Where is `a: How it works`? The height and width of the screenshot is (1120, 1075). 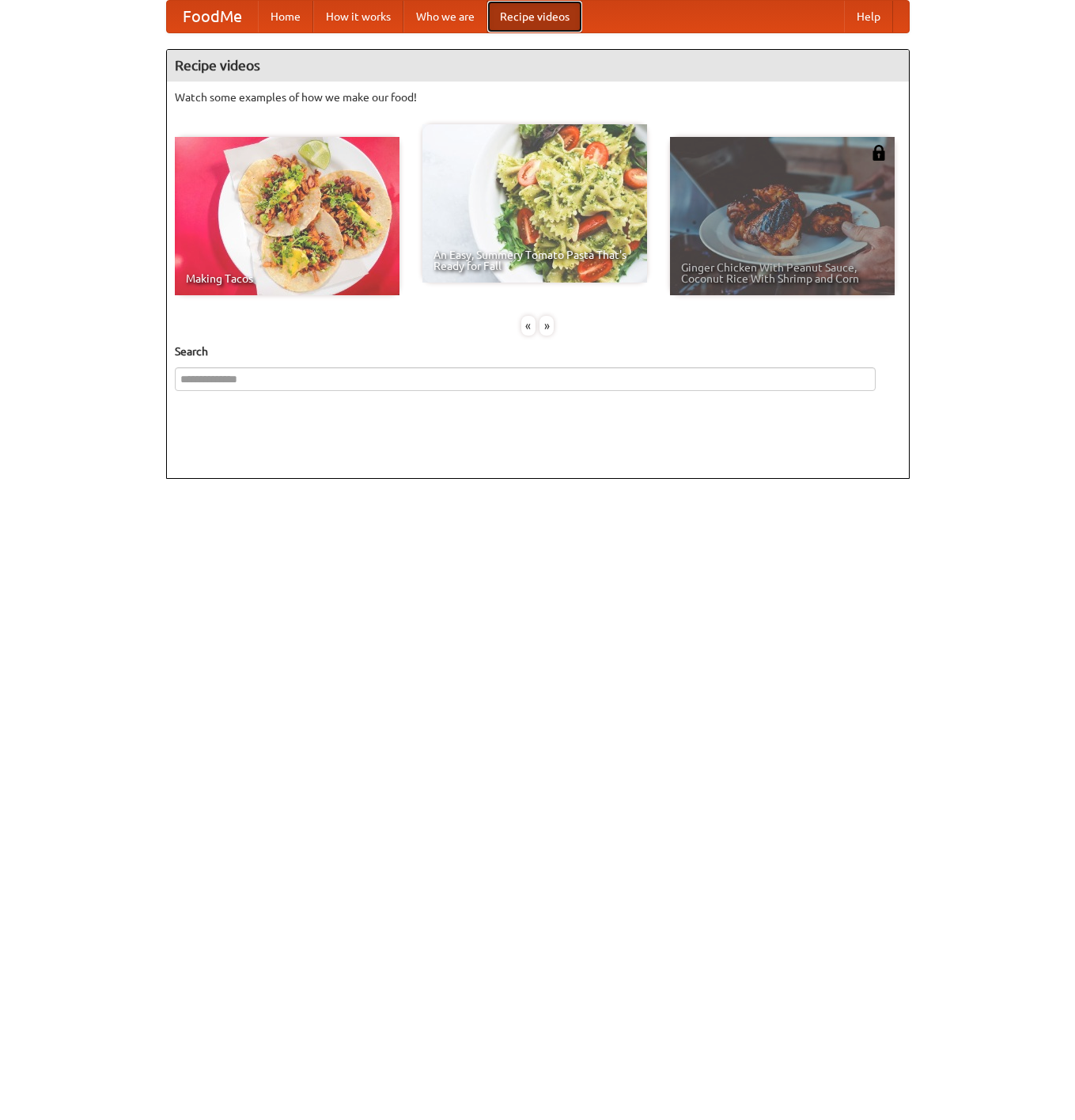 a: How it works is located at coordinates (359, 17).